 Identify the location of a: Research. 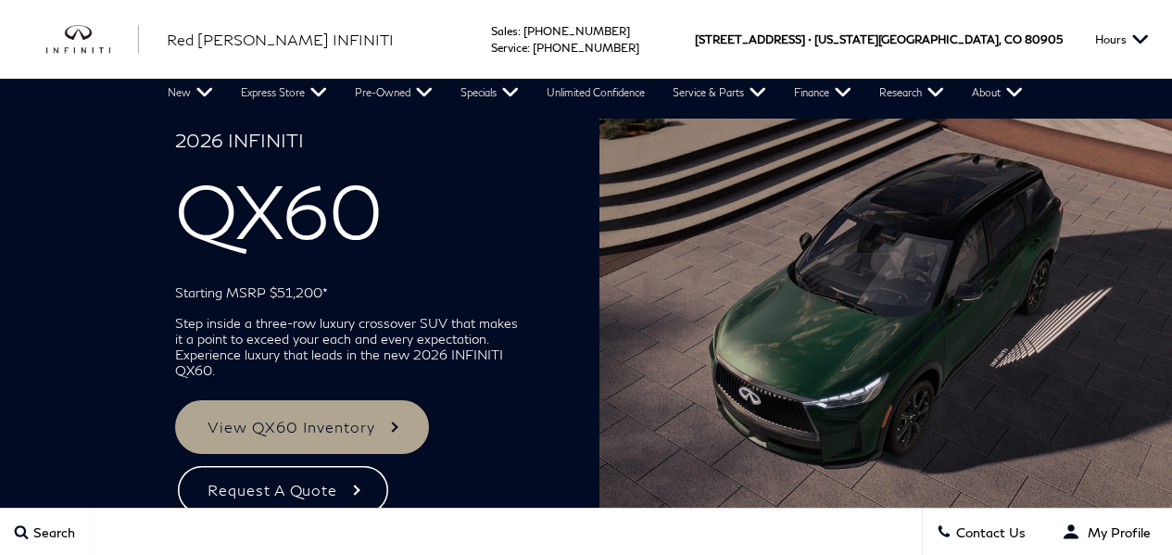
(912, 93).